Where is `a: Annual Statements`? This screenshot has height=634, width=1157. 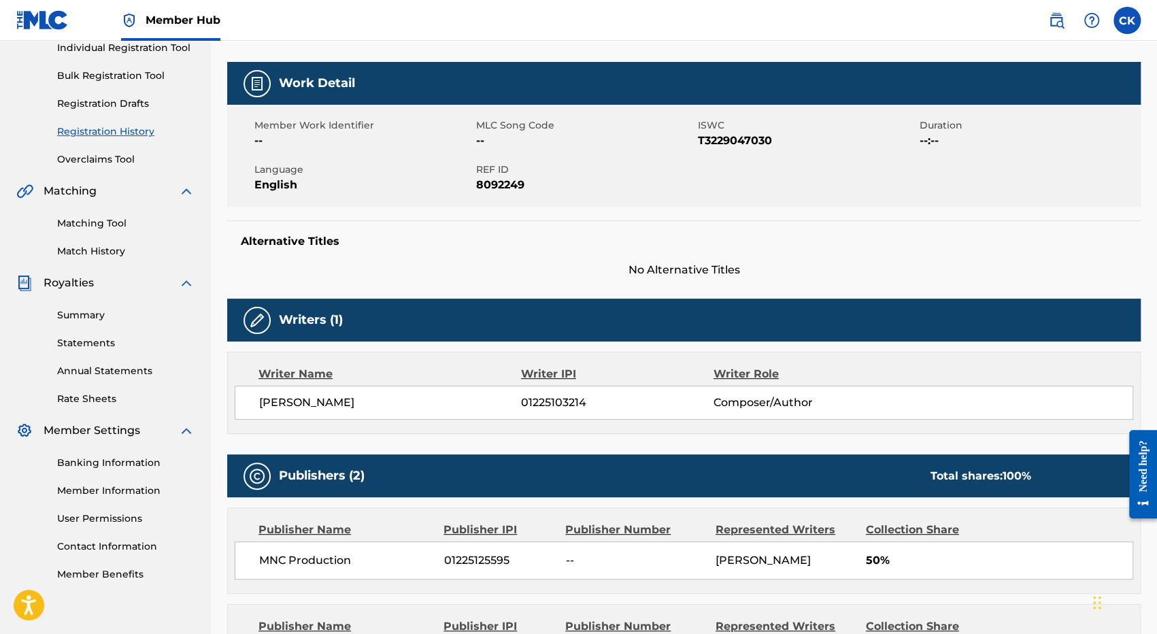
a: Annual Statements is located at coordinates (126, 371).